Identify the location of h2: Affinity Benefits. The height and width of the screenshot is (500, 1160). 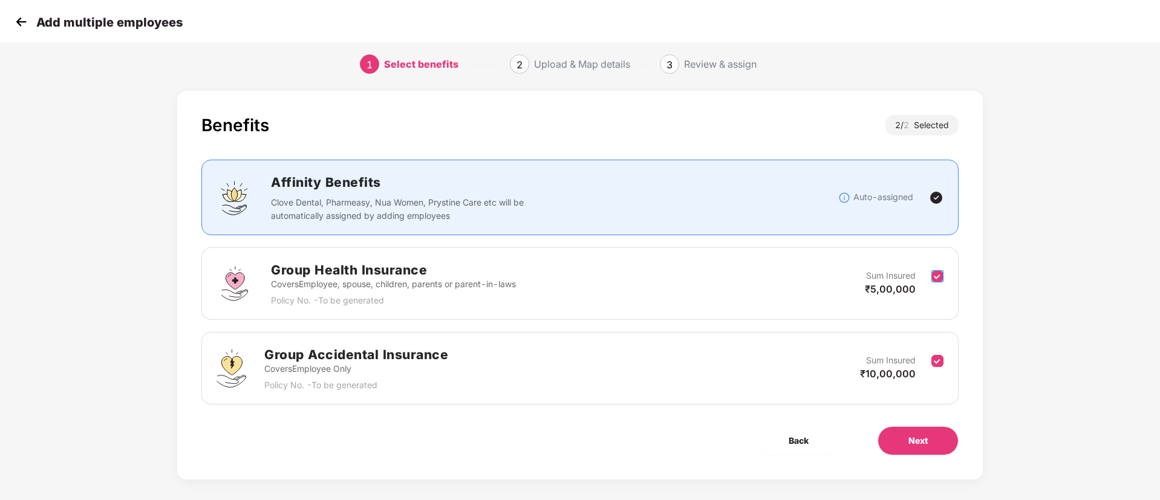
(488, 182).